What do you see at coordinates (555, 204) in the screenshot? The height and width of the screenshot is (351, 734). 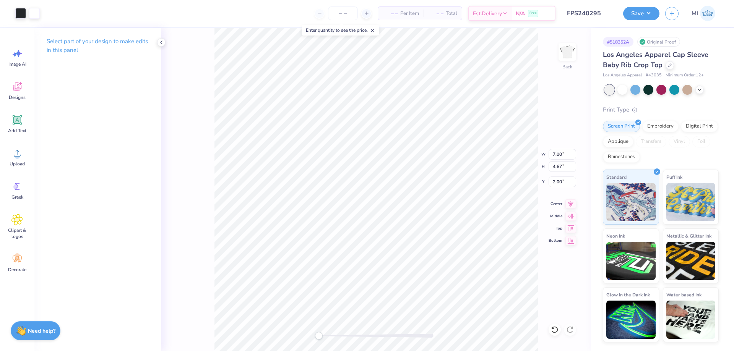 I see `span: Center` at bounding box center [555, 204].